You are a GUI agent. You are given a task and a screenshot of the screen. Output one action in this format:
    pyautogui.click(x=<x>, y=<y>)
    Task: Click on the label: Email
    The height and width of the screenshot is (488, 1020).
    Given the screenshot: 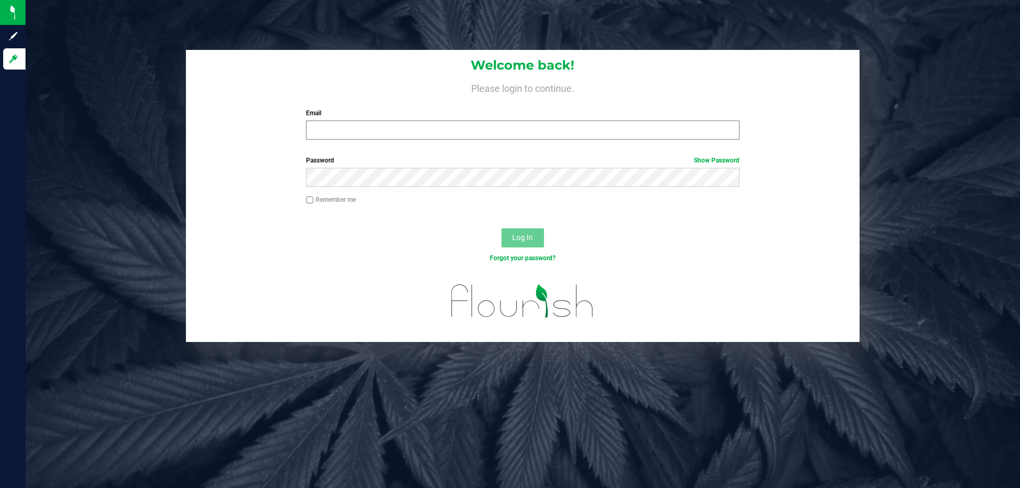 What is the action you would take?
    pyautogui.click(x=522, y=113)
    